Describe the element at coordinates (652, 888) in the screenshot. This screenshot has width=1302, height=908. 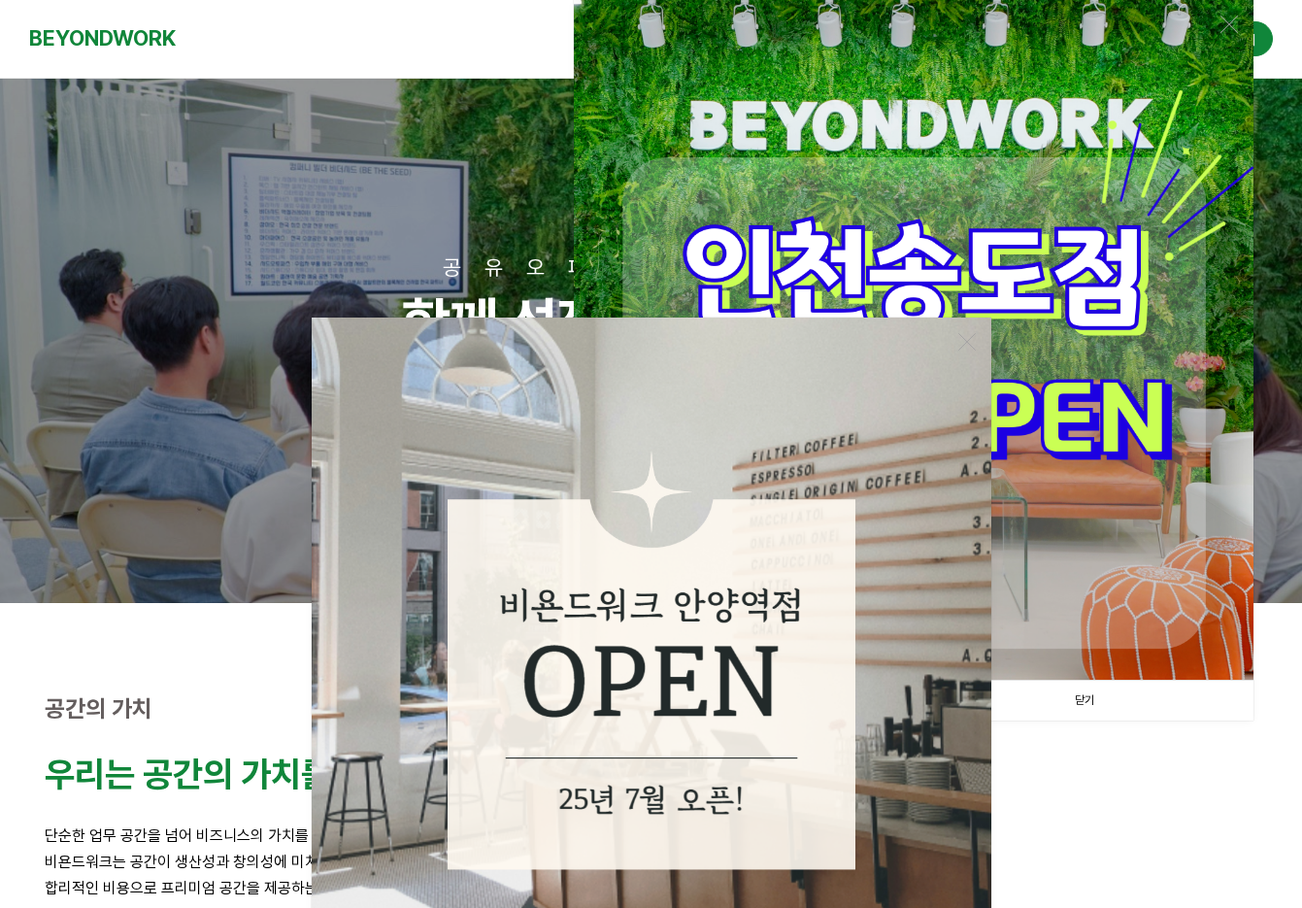
I see `p: 합리적인 비용으로 프리미엄 공간을 제공하는 것이 비욘드워크의 철학입니다.` at that location.